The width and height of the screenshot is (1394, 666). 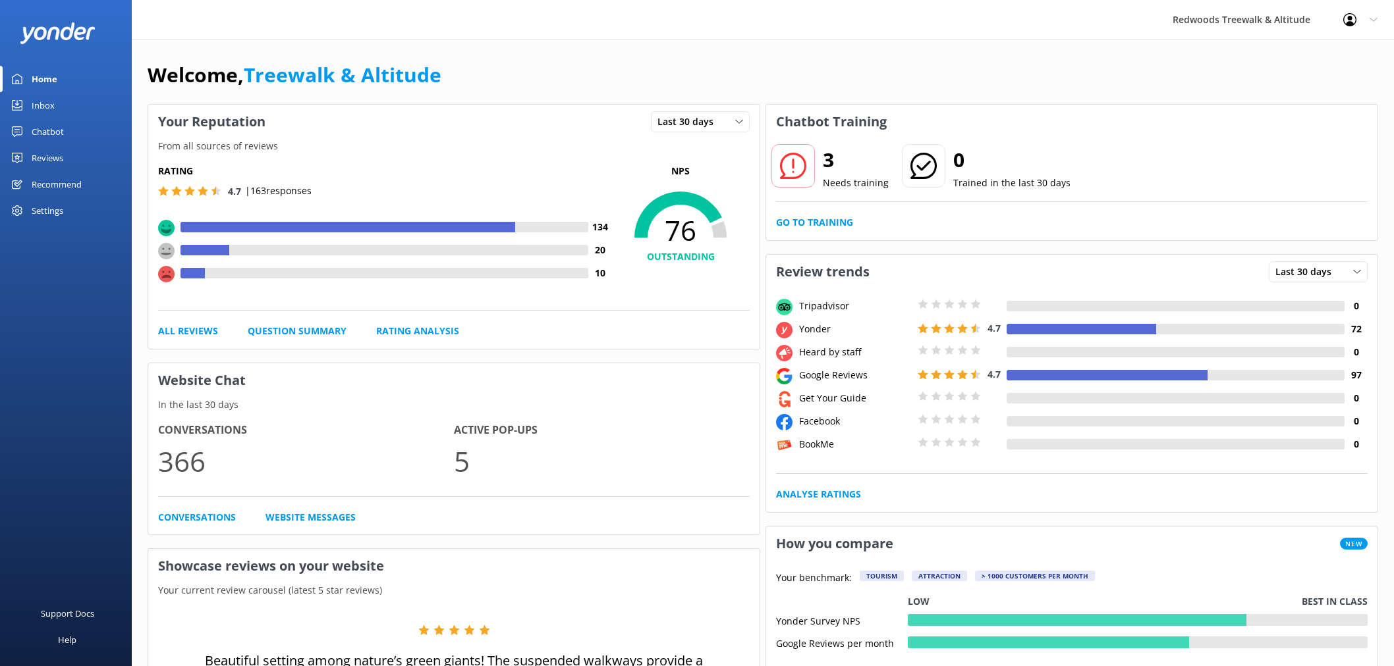 What do you see at coordinates (1355, 375) in the screenshot?
I see `h4: 97` at bounding box center [1355, 375].